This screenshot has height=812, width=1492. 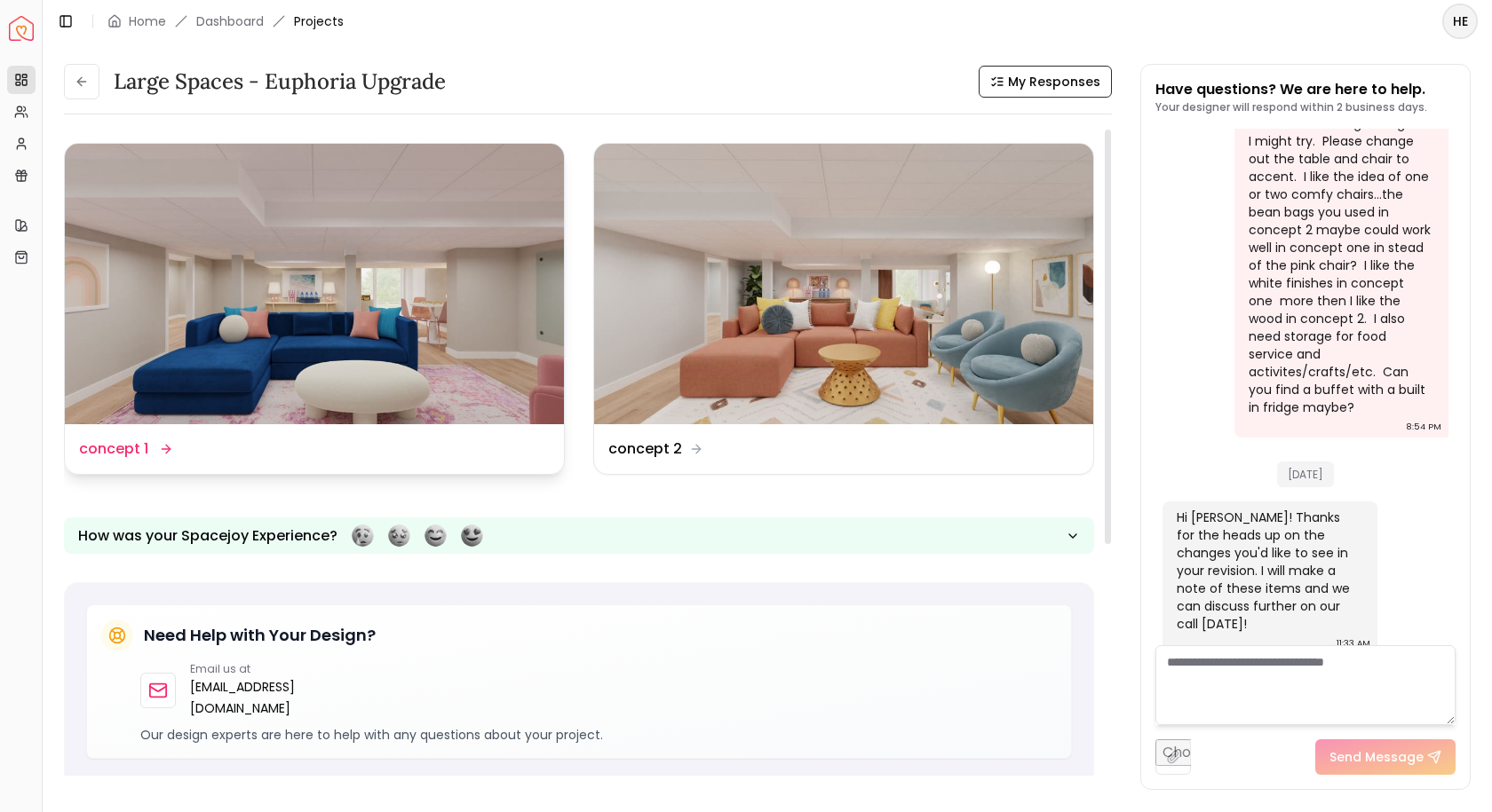 I want to click on dd: concept 2, so click(x=644, y=450).